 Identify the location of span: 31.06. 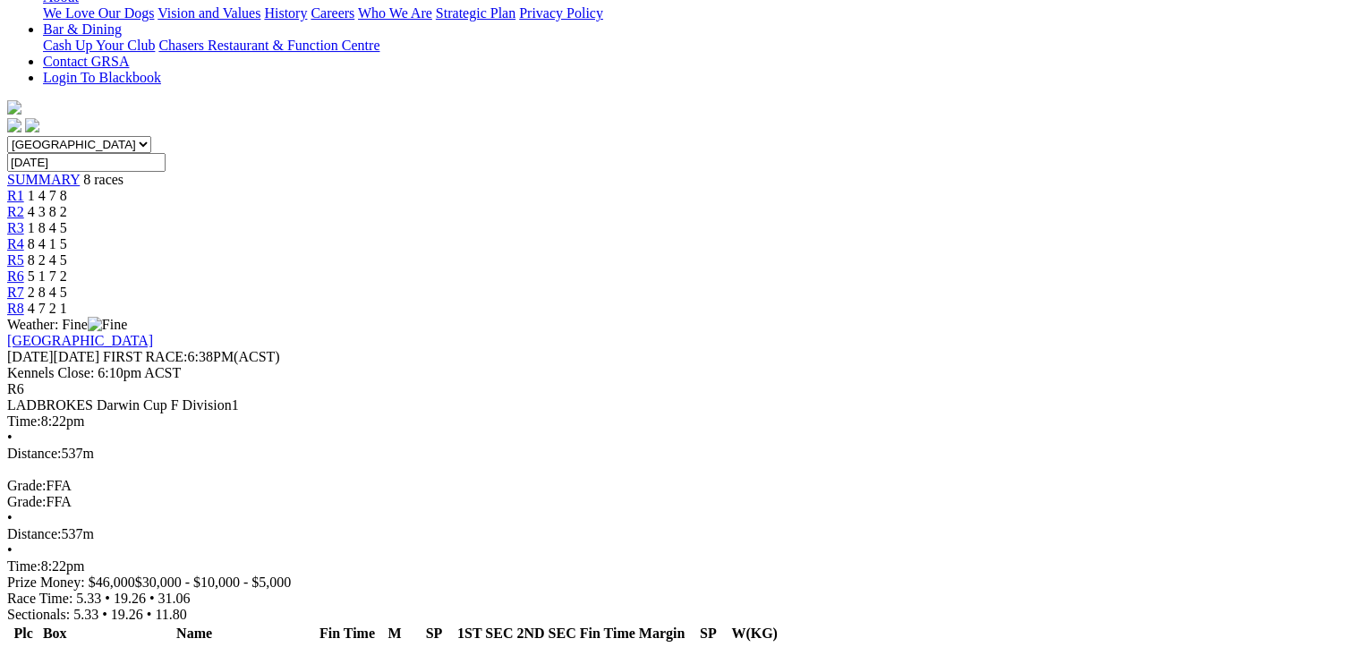
(175, 598).